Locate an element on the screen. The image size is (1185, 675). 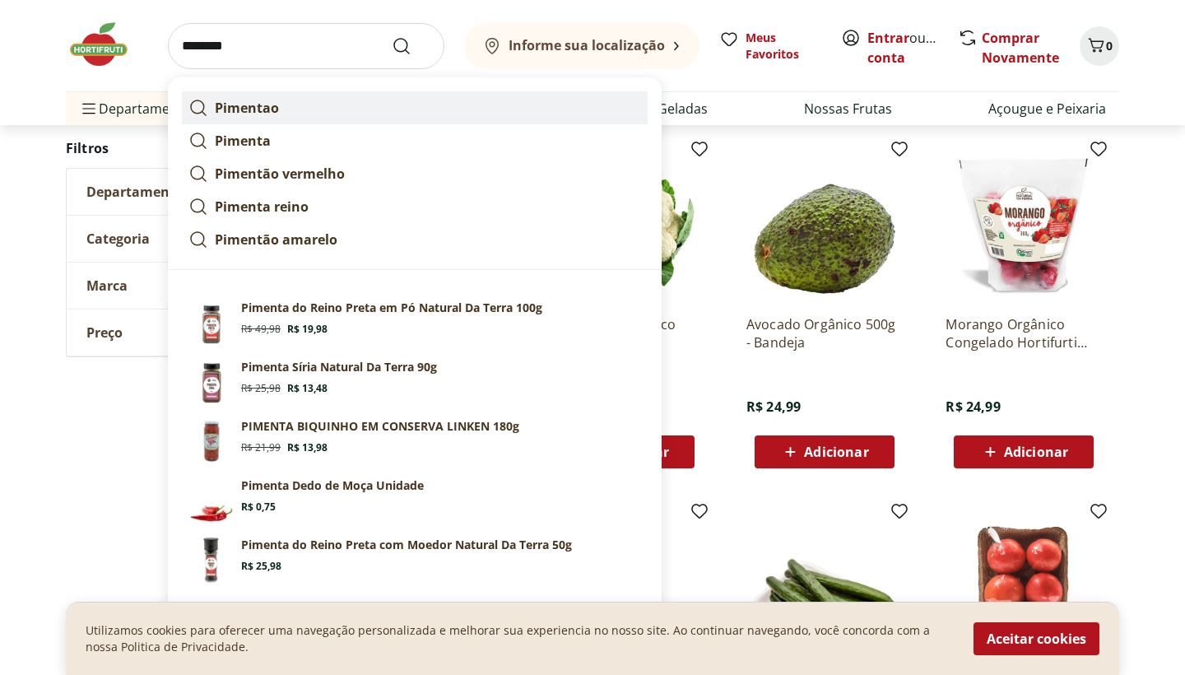
button: Categoria is located at coordinates (190, 239).